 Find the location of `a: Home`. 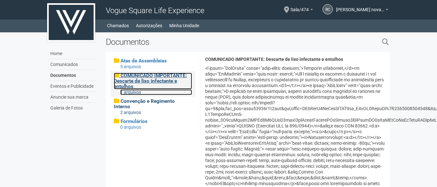

a: Home is located at coordinates (72, 54).